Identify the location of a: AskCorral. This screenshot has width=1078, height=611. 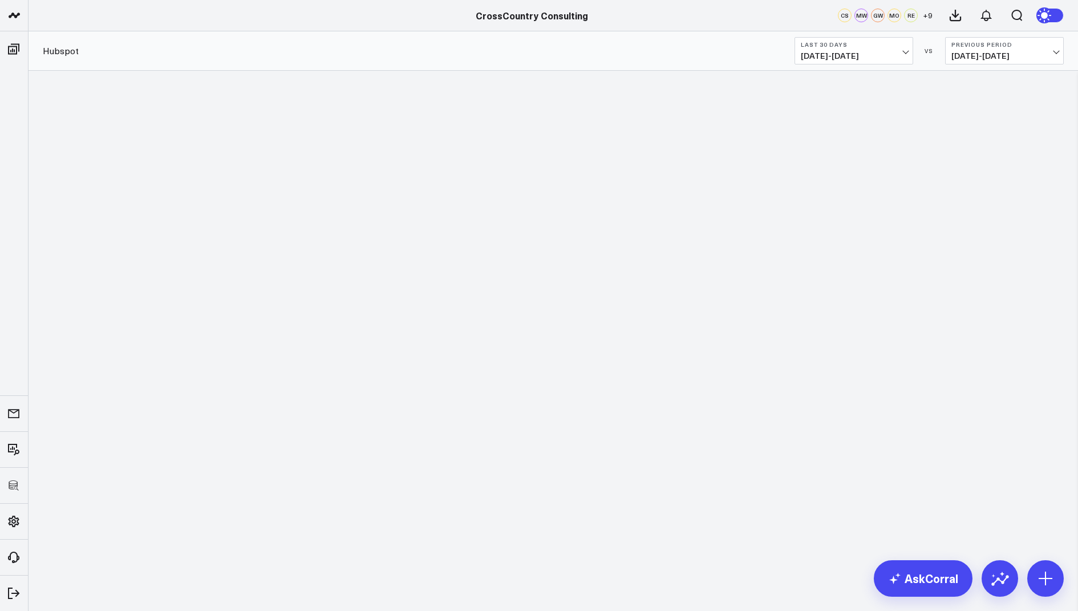
(923, 578).